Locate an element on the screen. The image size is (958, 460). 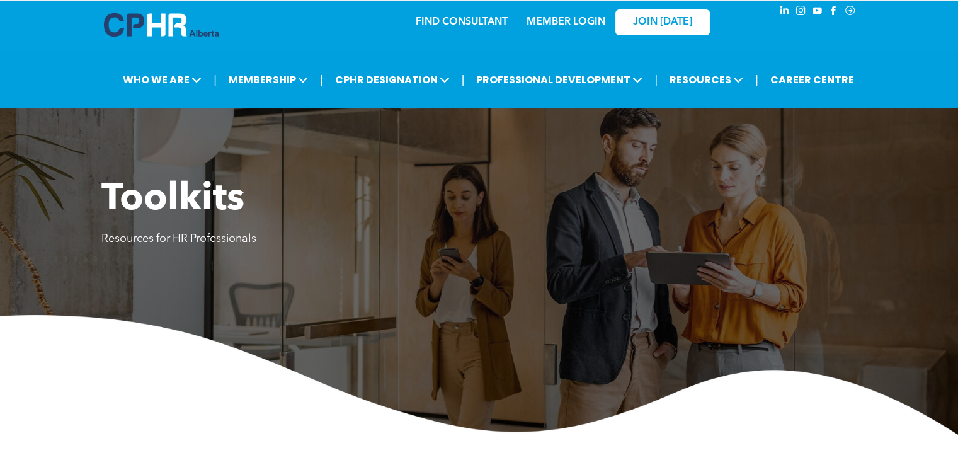
span: CPHR DESIGNATION is located at coordinates (392, 79).